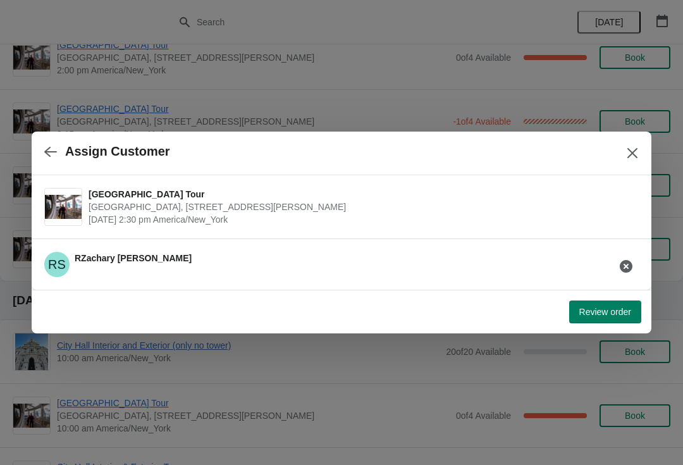 Image resolution: width=683 pixels, height=465 pixels. What do you see at coordinates (606, 312) in the screenshot?
I see `button: Review order` at bounding box center [606, 312].